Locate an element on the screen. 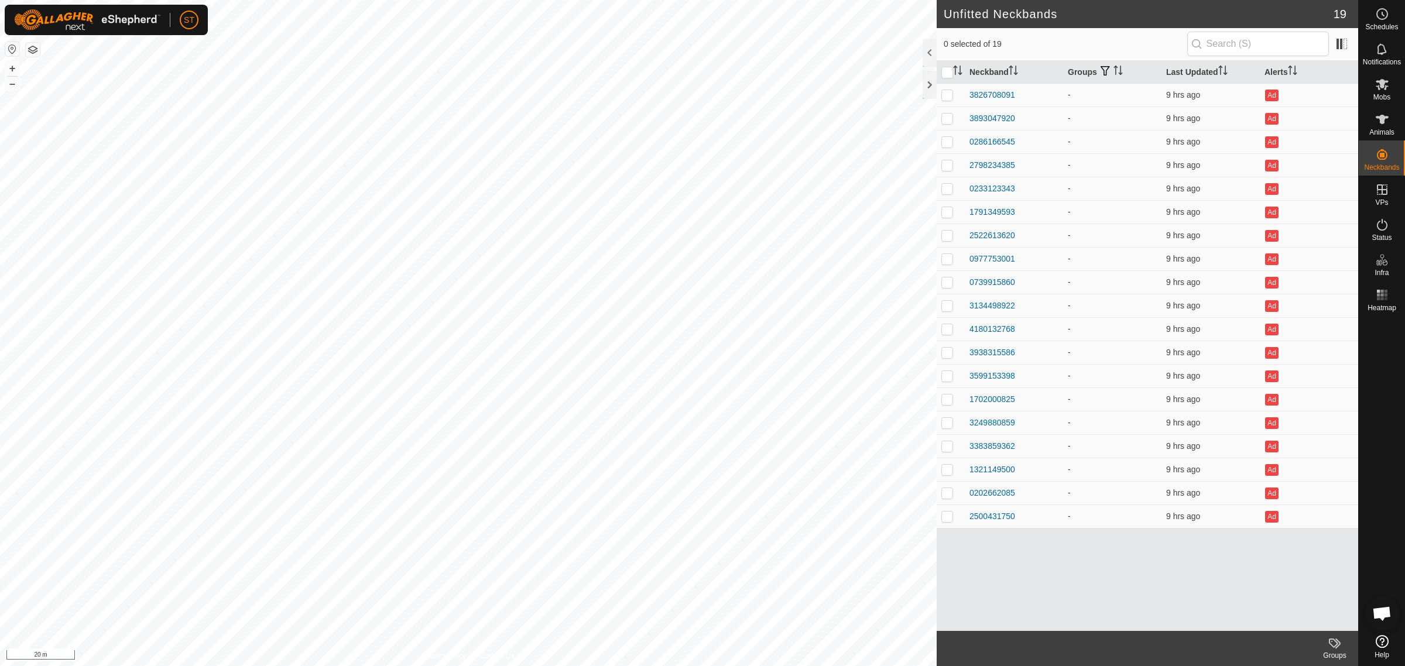 This screenshot has width=1405, height=666. span: Infra is located at coordinates (1382, 273).